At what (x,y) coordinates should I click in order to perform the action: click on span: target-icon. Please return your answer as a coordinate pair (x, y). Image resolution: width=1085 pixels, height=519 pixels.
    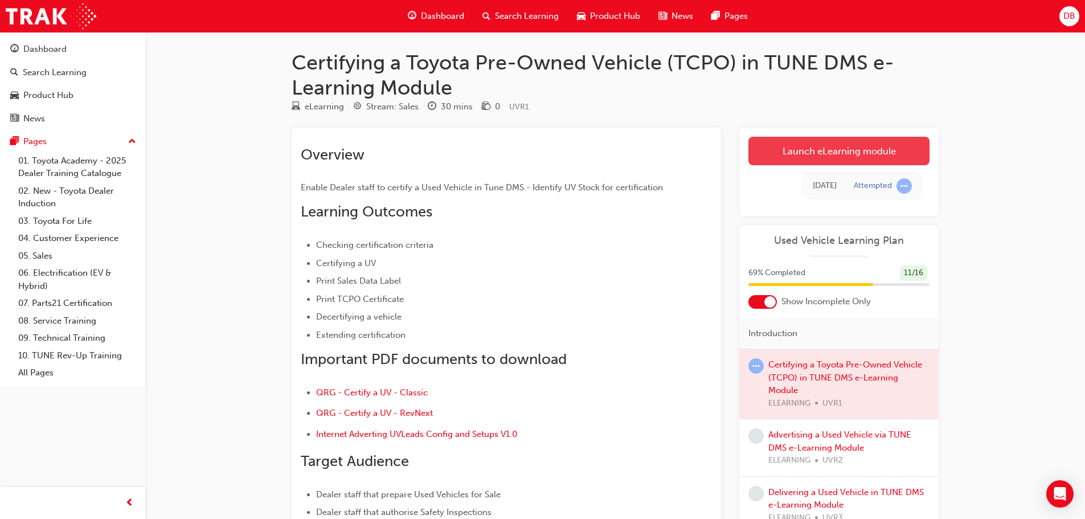
    Looking at the image, I should click on (357, 107).